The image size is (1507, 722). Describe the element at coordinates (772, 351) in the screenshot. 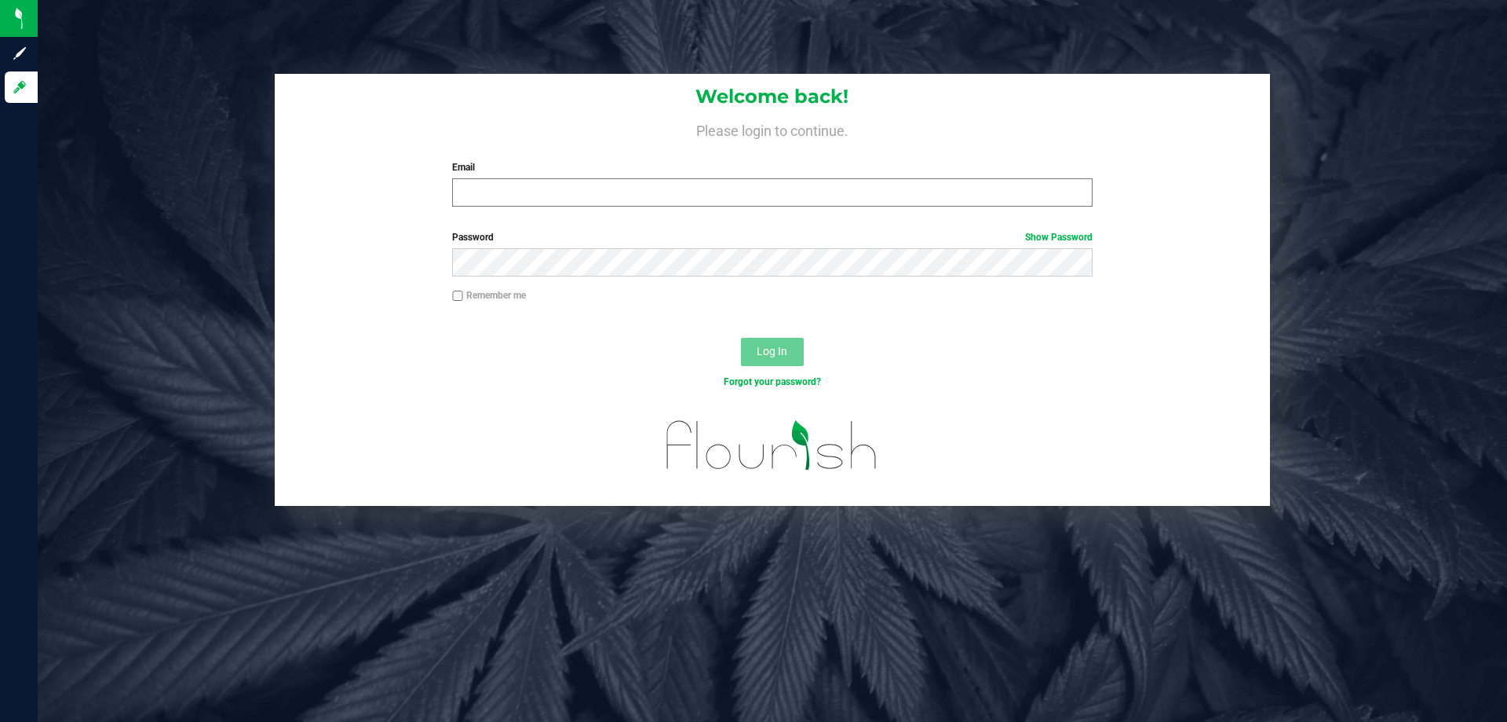

I see `span: Log In` at that location.